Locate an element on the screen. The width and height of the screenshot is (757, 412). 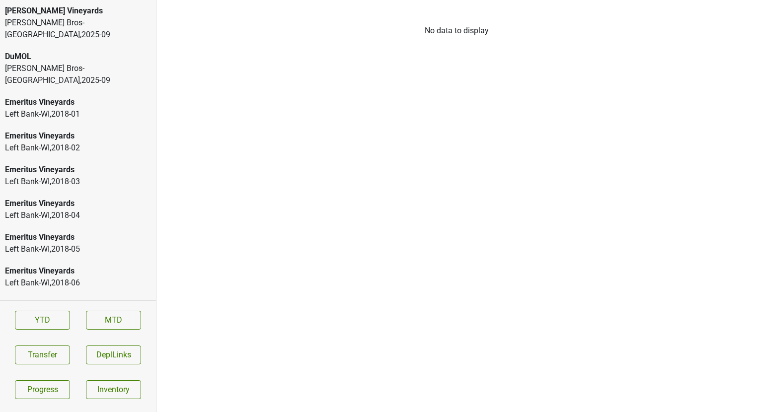
div: Left Bank-WI , 2018 - 05 is located at coordinates (78, 249).